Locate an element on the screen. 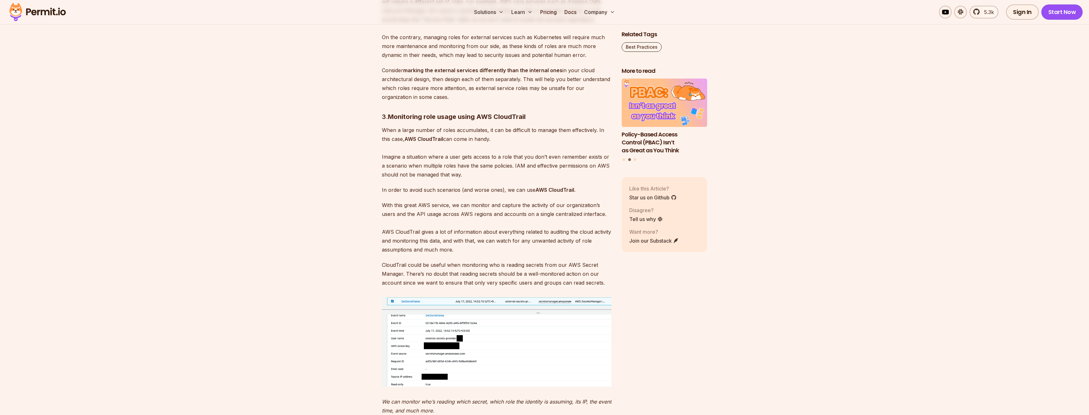  li: 2 of 3 is located at coordinates (664, 117).